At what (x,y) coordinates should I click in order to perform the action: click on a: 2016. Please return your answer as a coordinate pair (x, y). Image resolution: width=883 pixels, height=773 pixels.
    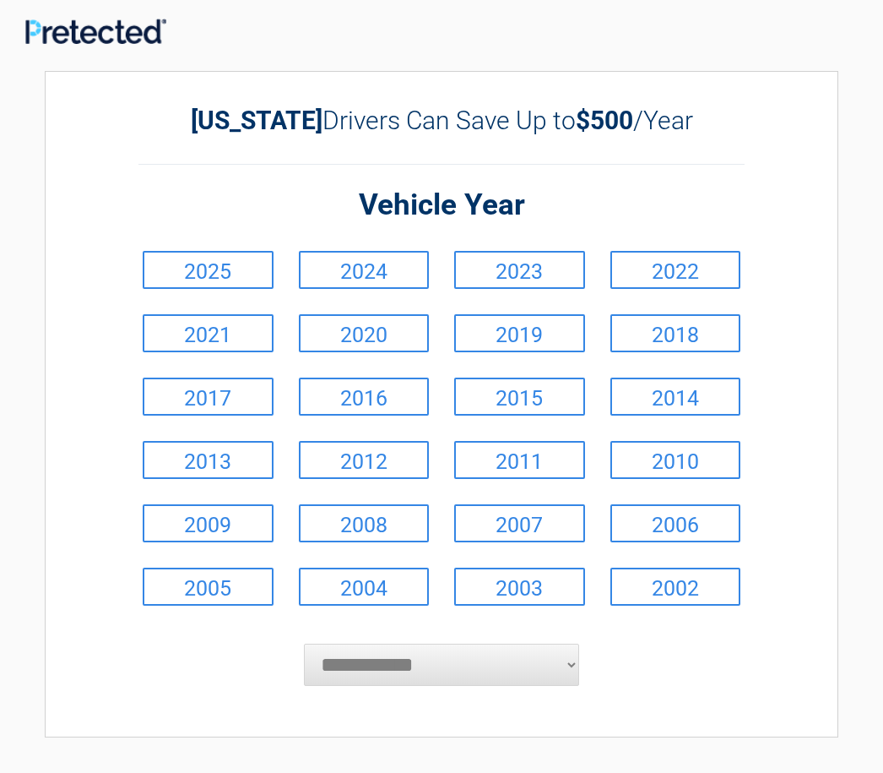
    Looking at the image, I should click on (364, 396).